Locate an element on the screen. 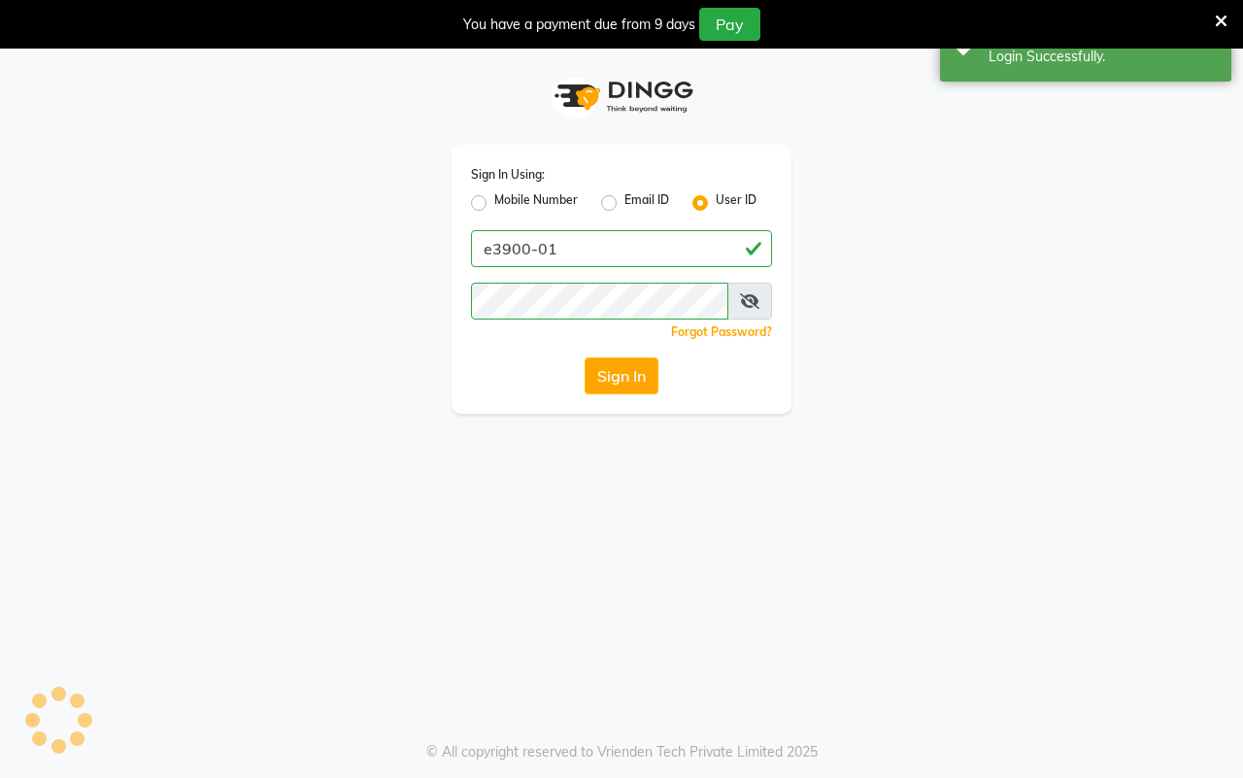 The width and height of the screenshot is (1243, 778). button: Sign In is located at coordinates (621, 376).